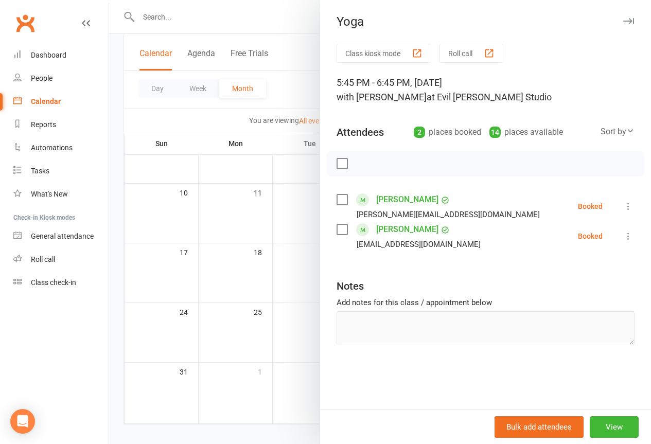  Describe the element at coordinates (23, 422) in the screenshot. I see `div: Open Intercom Messenger` at that location.